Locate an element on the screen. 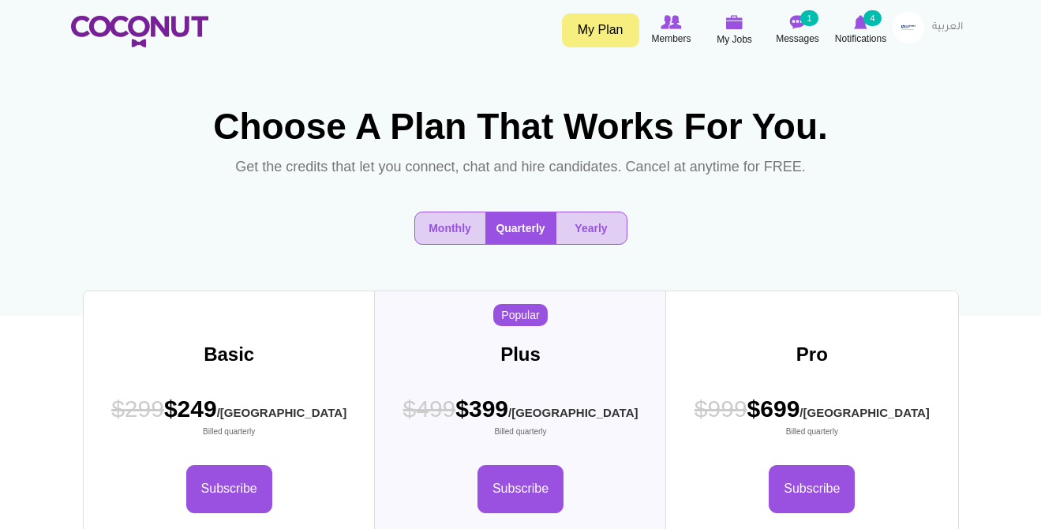 This screenshot has height=529, width=1041. a: Notifications Notifications 4 is located at coordinates (861, 30).